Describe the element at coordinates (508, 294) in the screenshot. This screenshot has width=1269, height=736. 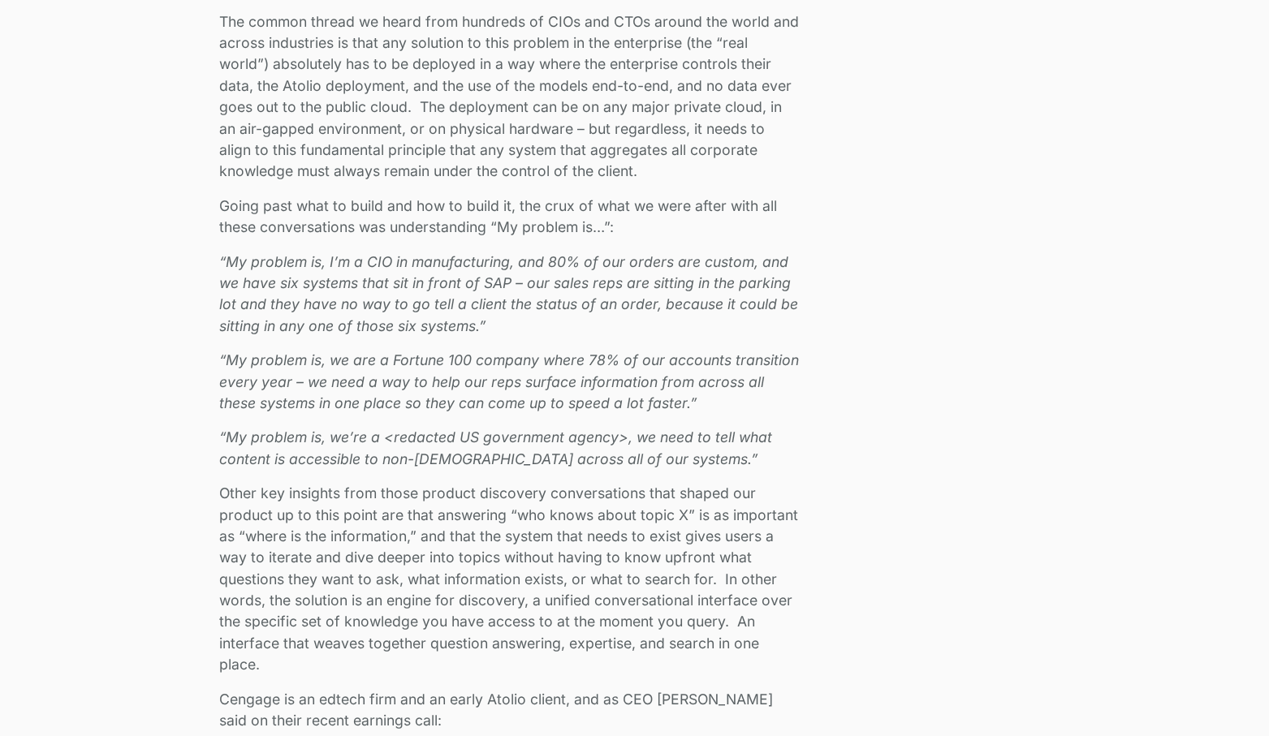
I see `em: “My problem is, I’m a CIO in manufacturing, and 80% of our orders are custom, and we have six sys...` at that location.